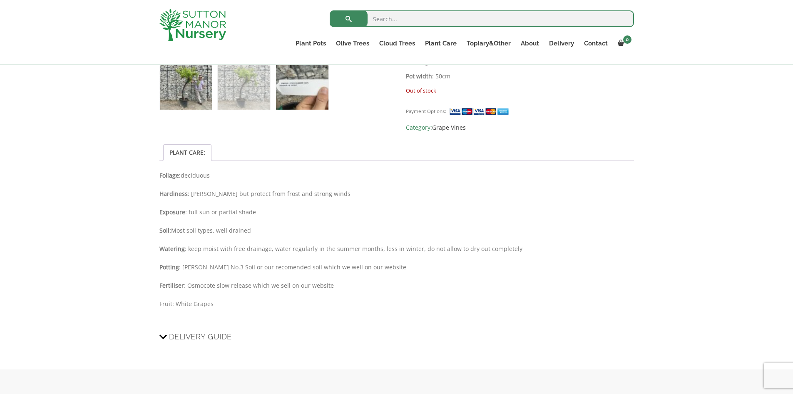  Describe the element at coordinates (426, 111) in the screenshot. I see `small: Payment Options:` at that location.